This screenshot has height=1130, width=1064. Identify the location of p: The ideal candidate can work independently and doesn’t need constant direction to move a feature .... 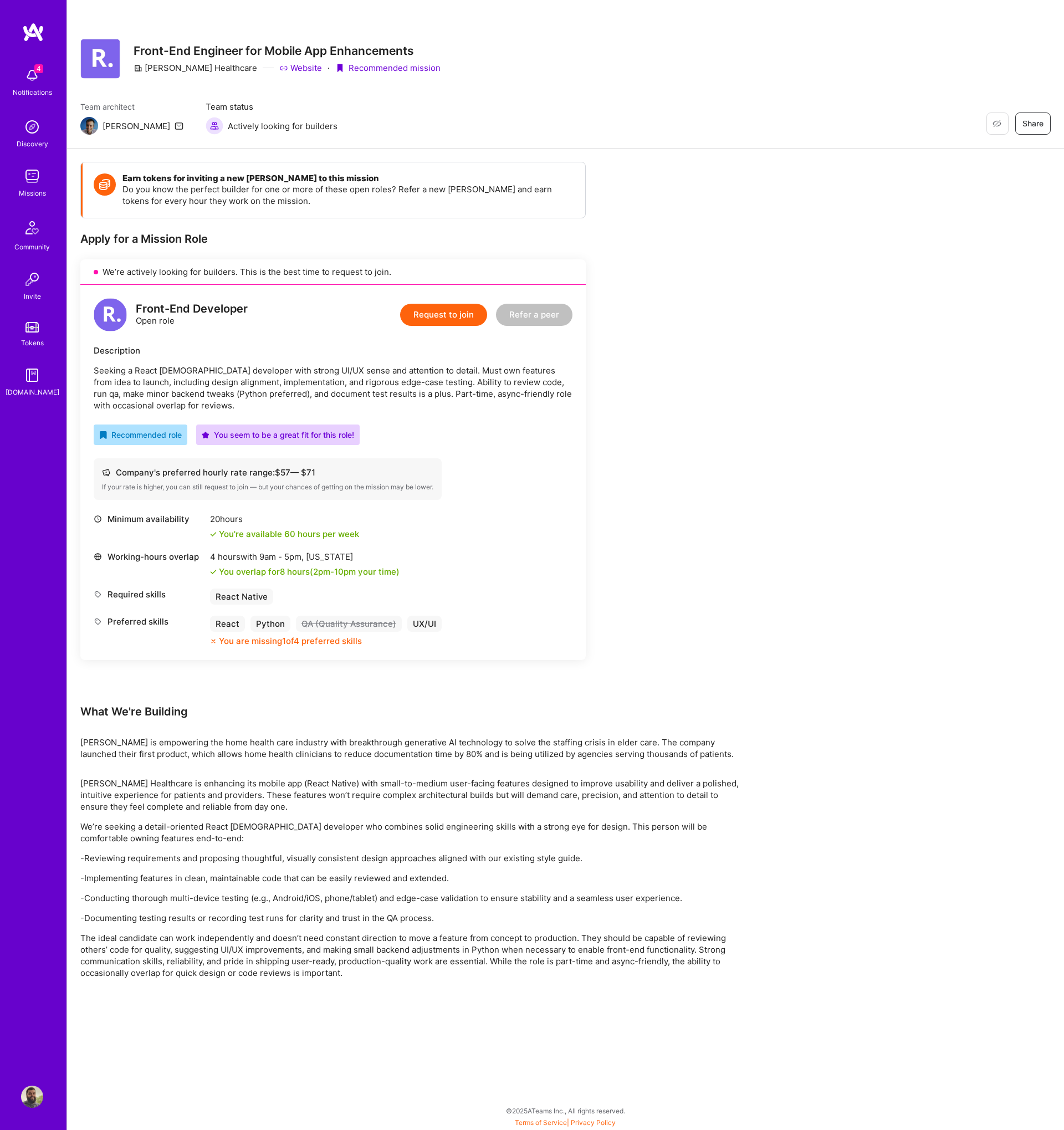
(413, 956).